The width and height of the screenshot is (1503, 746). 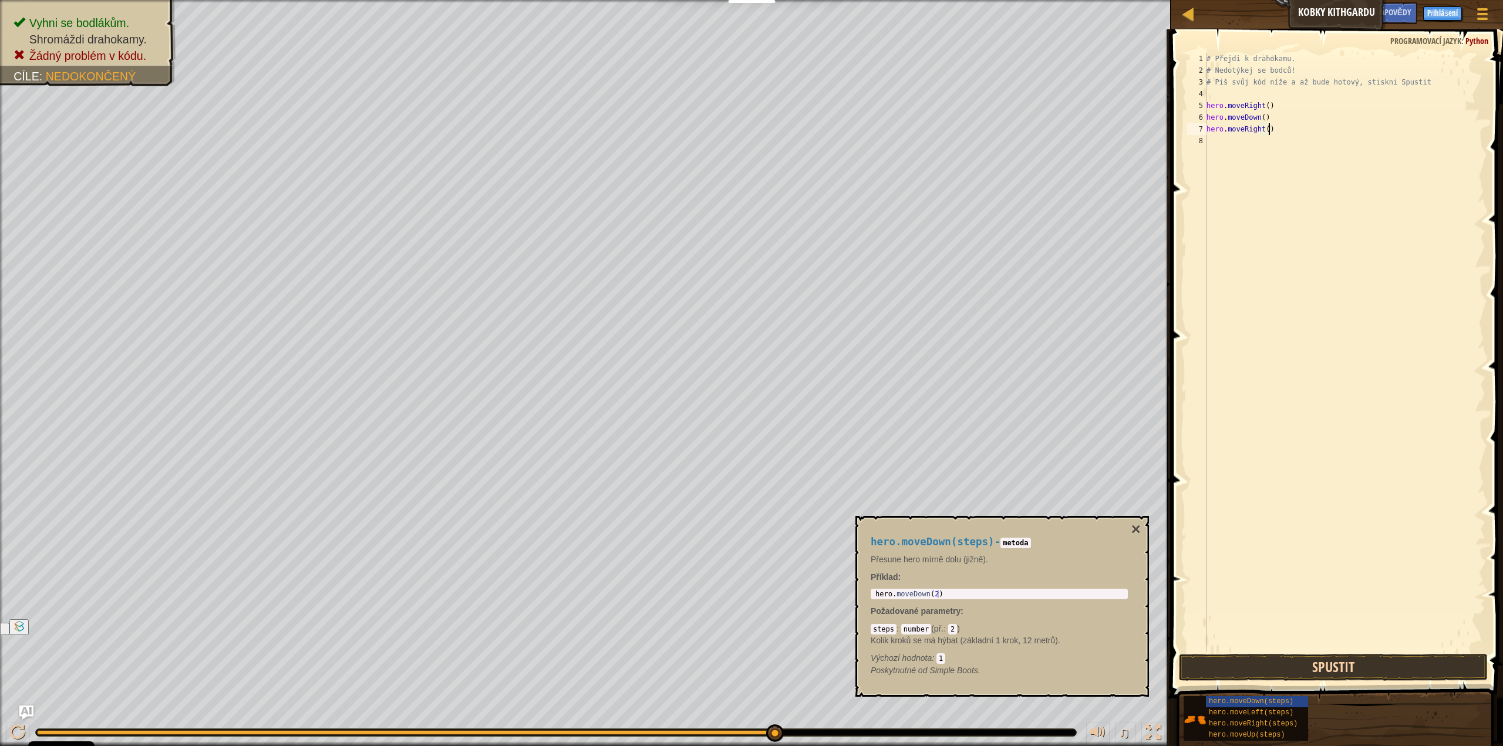 What do you see at coordinates (900, 671) in the screenshot?
I see `span: Poskytnutné od` at bounding box center [900, 671].